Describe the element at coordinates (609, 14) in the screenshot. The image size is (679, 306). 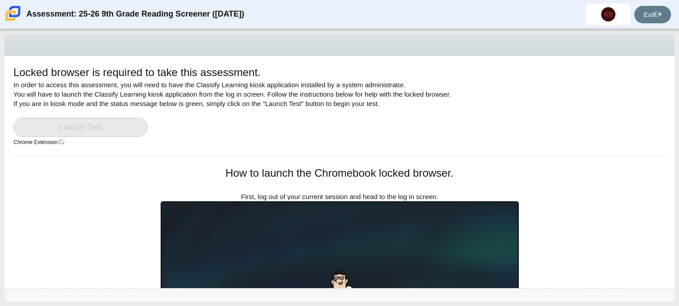
I see `span: KB` at that location.